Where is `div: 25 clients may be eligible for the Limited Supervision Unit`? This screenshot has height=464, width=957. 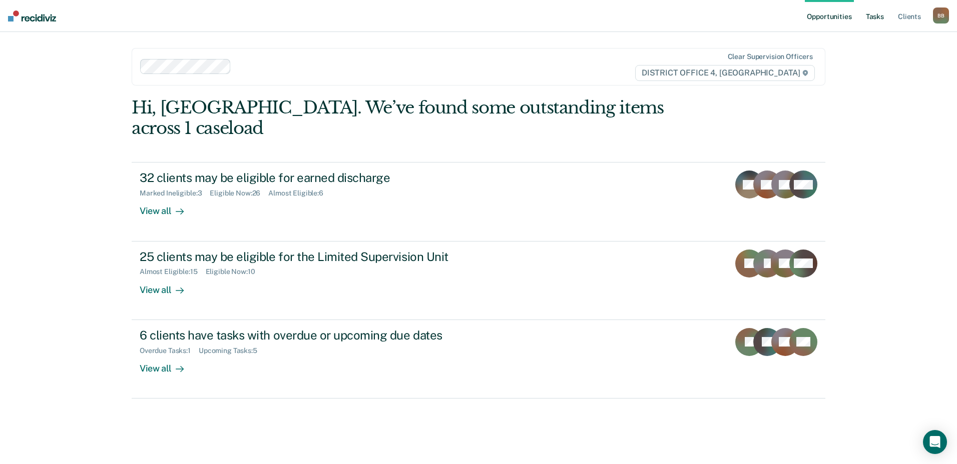 div: 25 clients may be eligible for the Limited Supervision Unit is located at coordinates (315, 257).